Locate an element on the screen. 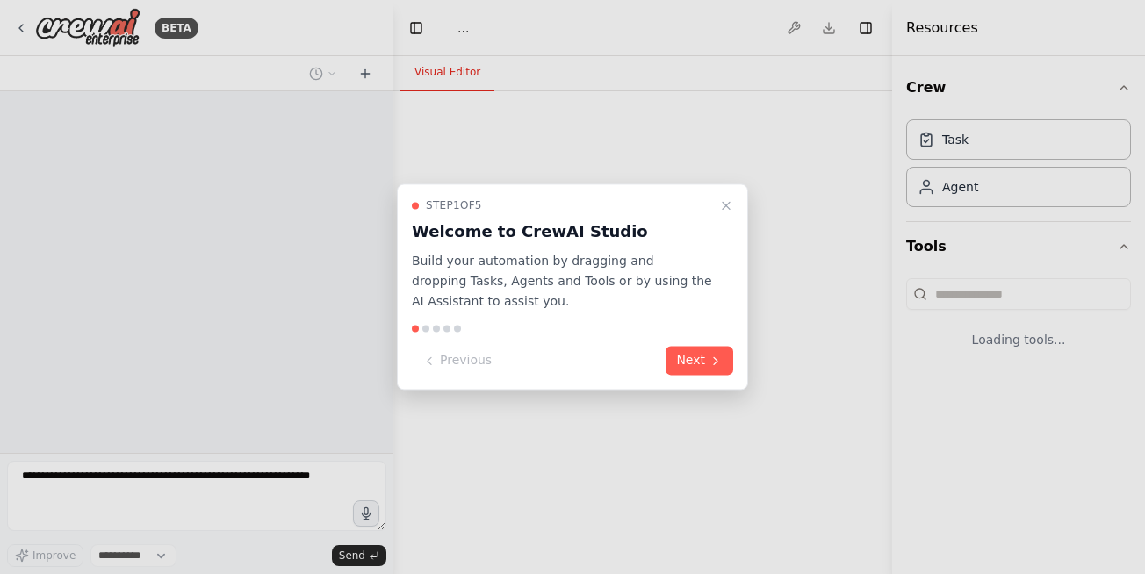  span: Step 1 of 5 is located at coordinates (454, 205).